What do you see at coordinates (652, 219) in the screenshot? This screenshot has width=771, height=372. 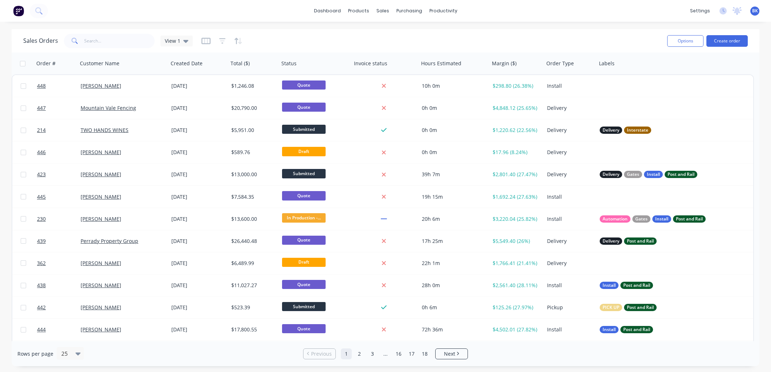 I see `button: AutomationGatesInstallPost and Rail` at bounding box center [652, 219].